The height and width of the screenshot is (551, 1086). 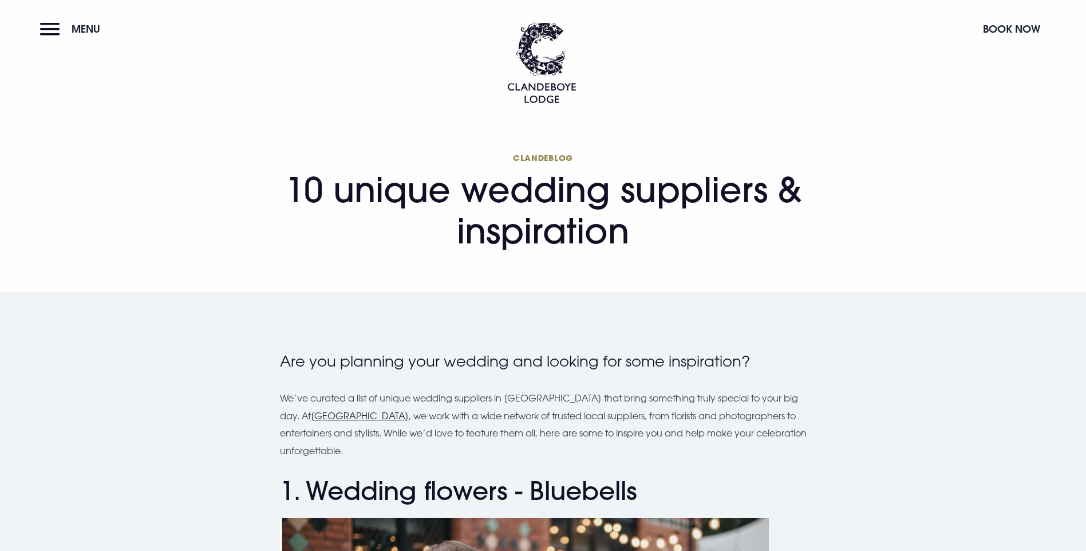 What do you see at coordinates (542, 62) in the screenshot?
I see `img: Clandeboye Lodge` at bounding box center [542, 62].